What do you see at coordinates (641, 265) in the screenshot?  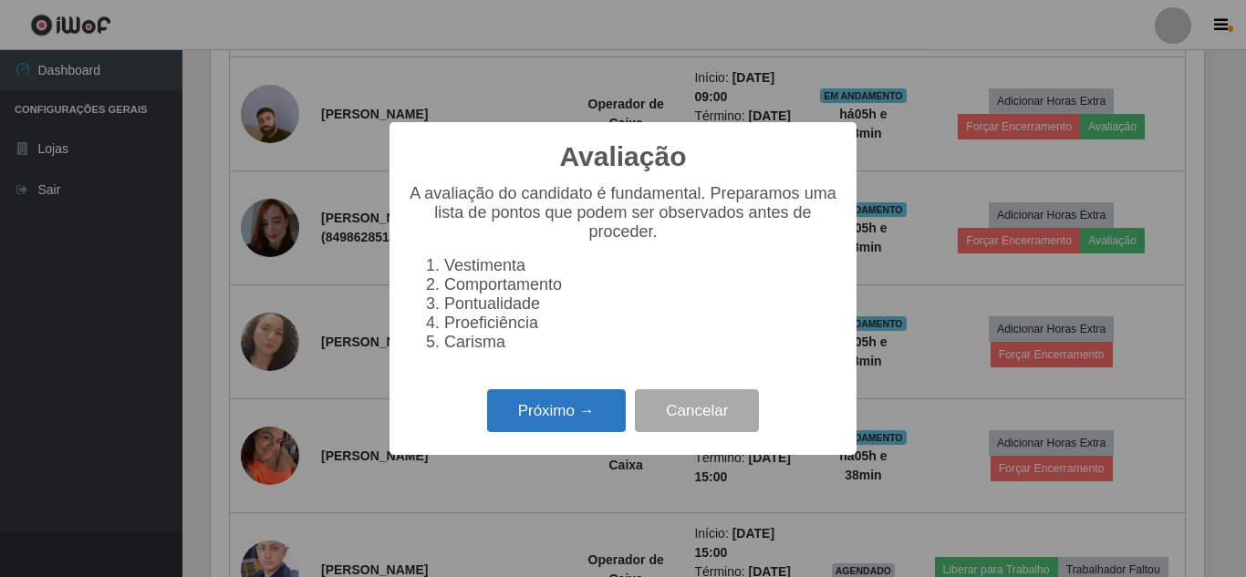 I see `li: Vestimenta` at bounding box center [641, 265].